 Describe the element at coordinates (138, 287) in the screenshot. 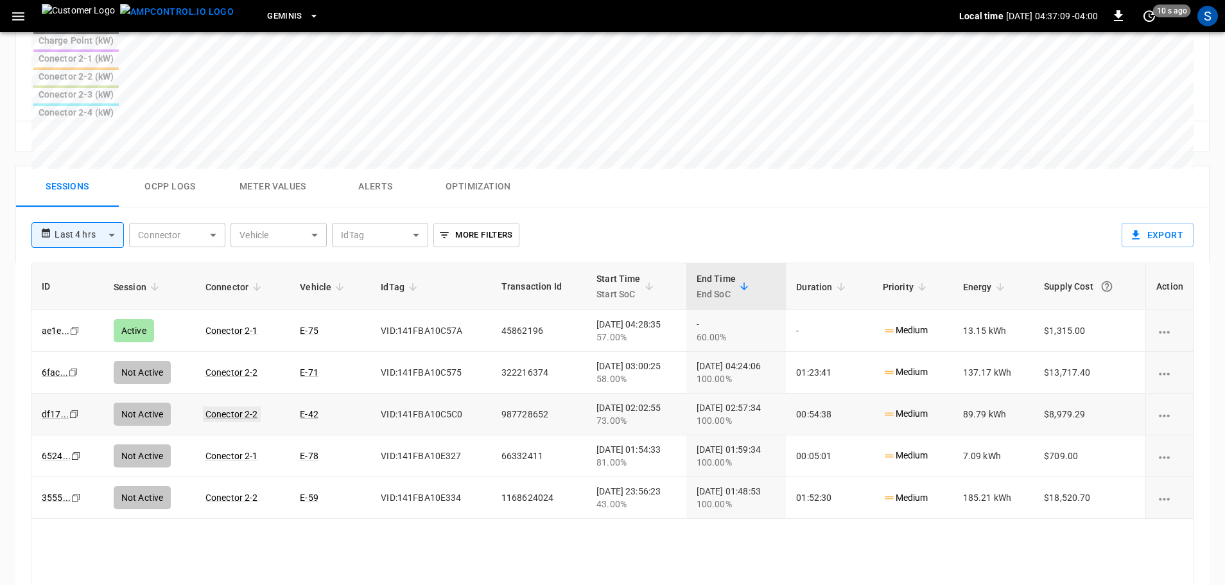

I see `span: Session` at that location.